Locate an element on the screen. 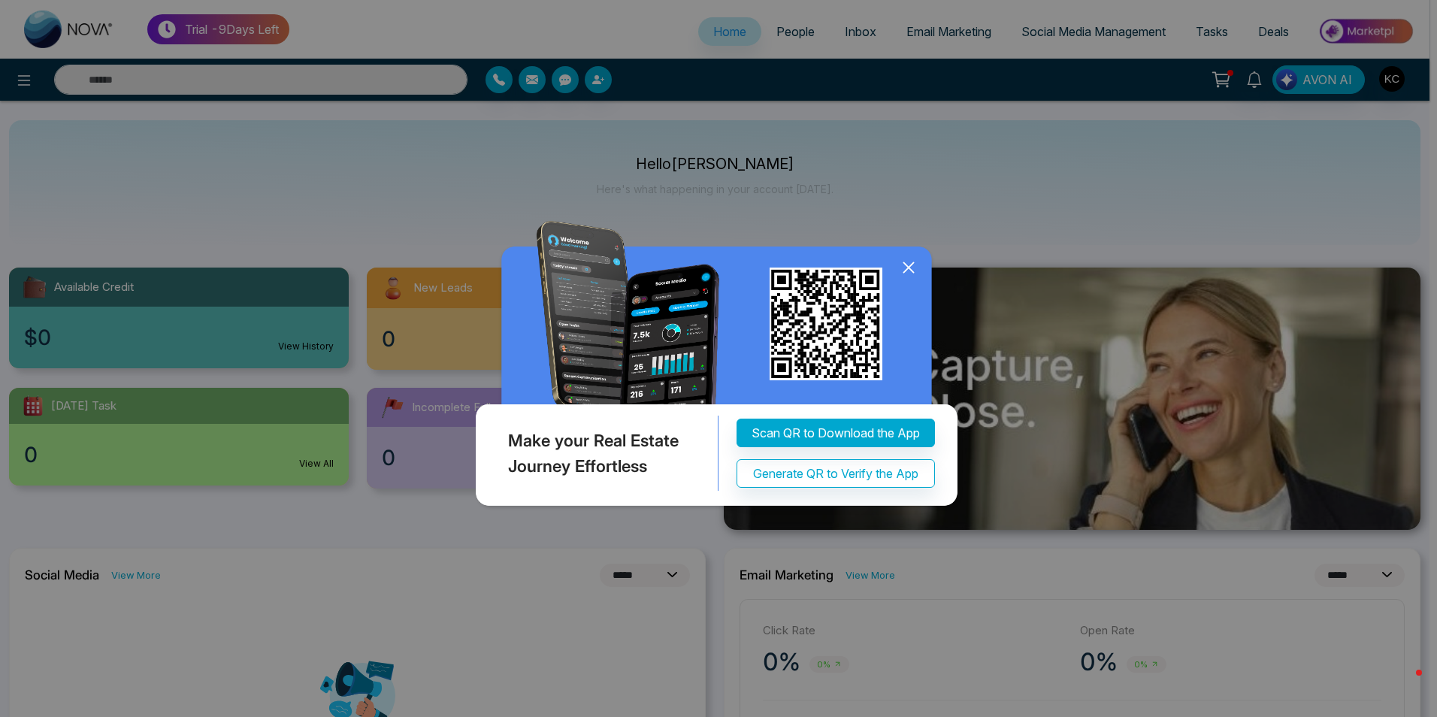 Image resolution: width=1437 pixels, height=717 pixels. button: Scan QR to Download the App is located at coordinates (836, 434).